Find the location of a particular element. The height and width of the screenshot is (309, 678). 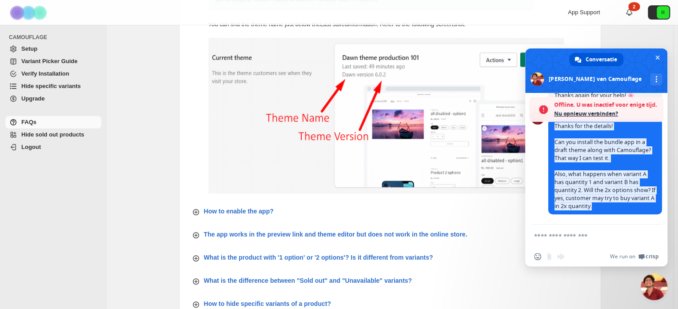

p: What is the product with '1 option' or '2 options'? Is it different from variants? is located at coordinates (319, 257).